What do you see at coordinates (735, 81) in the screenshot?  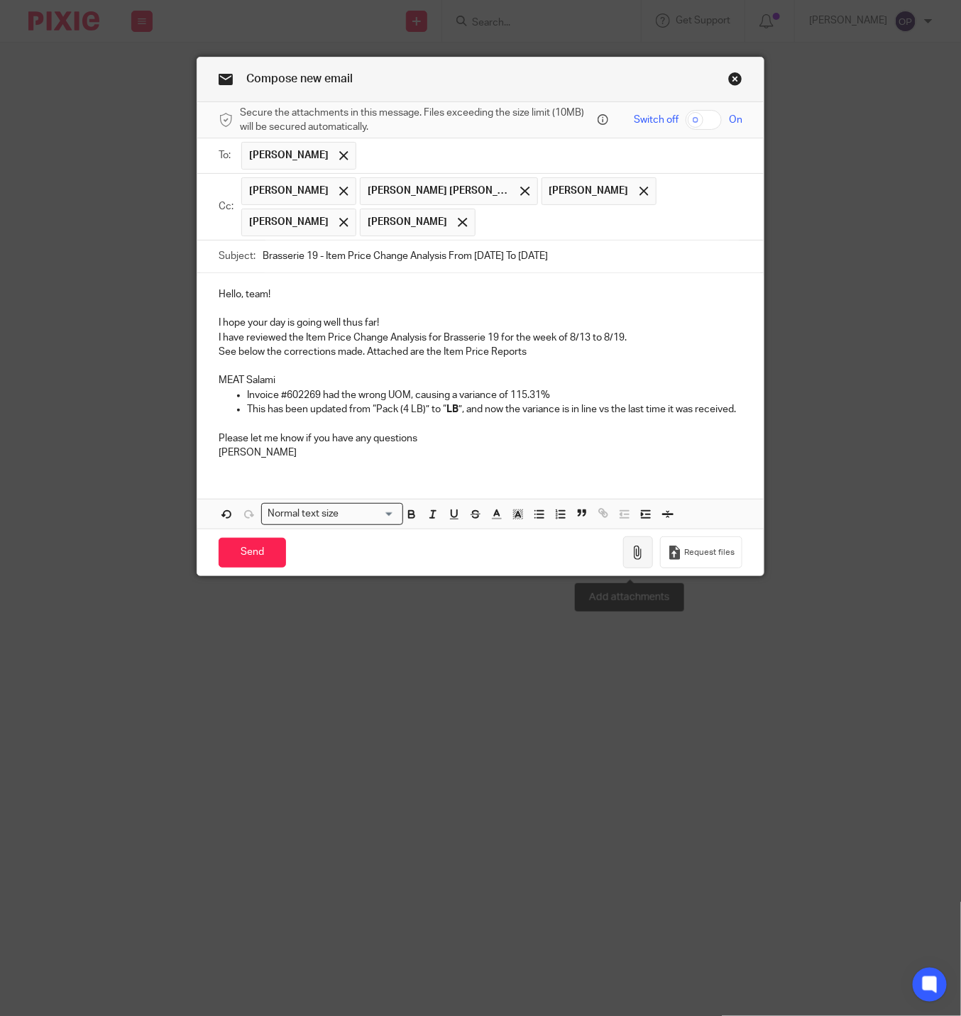 I see `a: Close this dialog window` at bounding box center [735, 81].